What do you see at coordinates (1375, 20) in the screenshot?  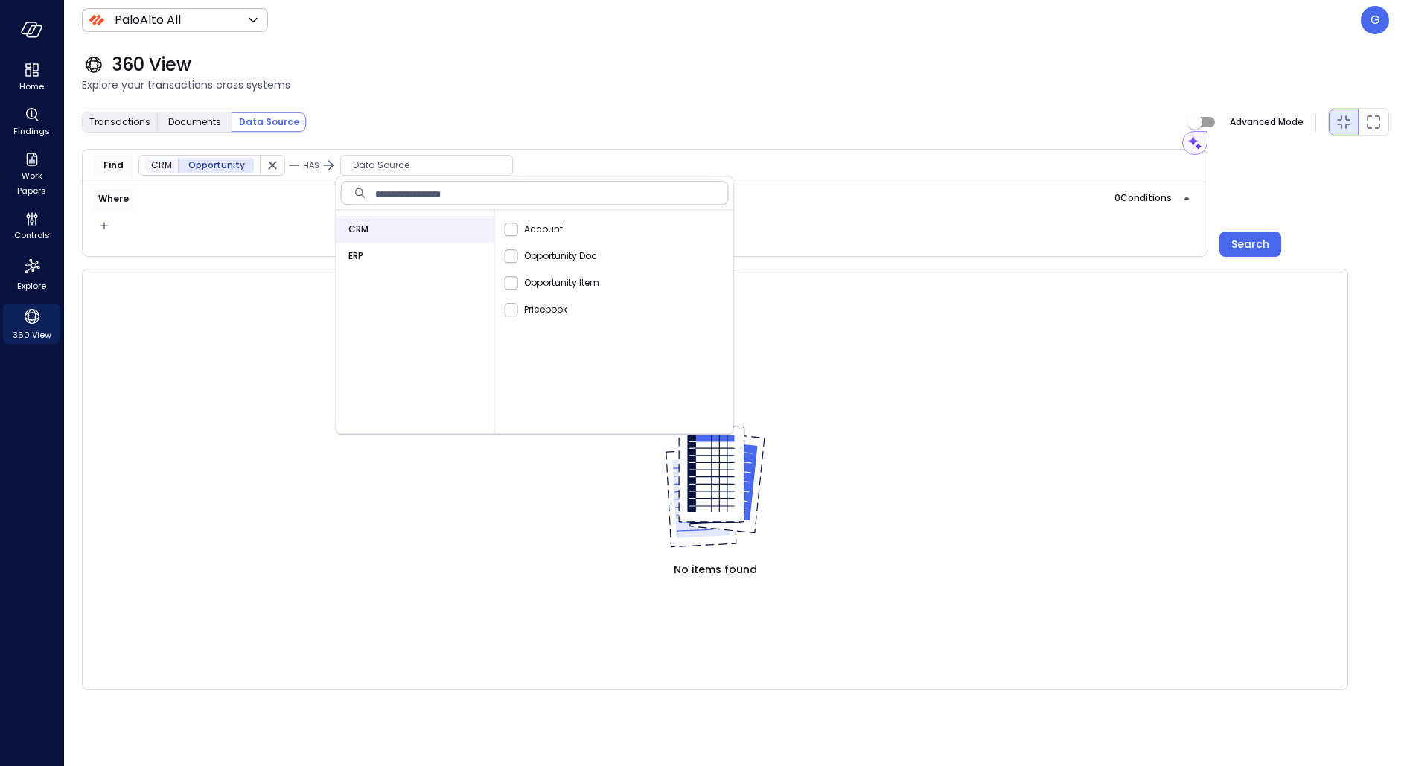 I see `div: Guy` at bounding box center [1375, 20].